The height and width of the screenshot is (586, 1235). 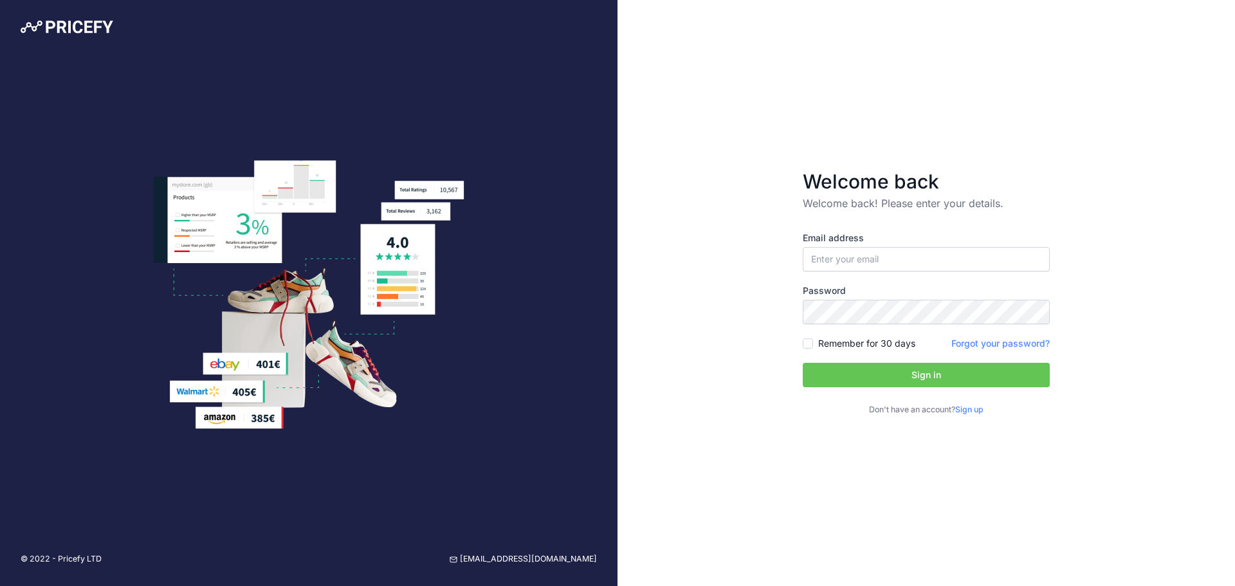 What do you see at coordinates (867, 344) in the screenshot?
I see `label: Remember for 30 days` at bounding box center [867, 344].